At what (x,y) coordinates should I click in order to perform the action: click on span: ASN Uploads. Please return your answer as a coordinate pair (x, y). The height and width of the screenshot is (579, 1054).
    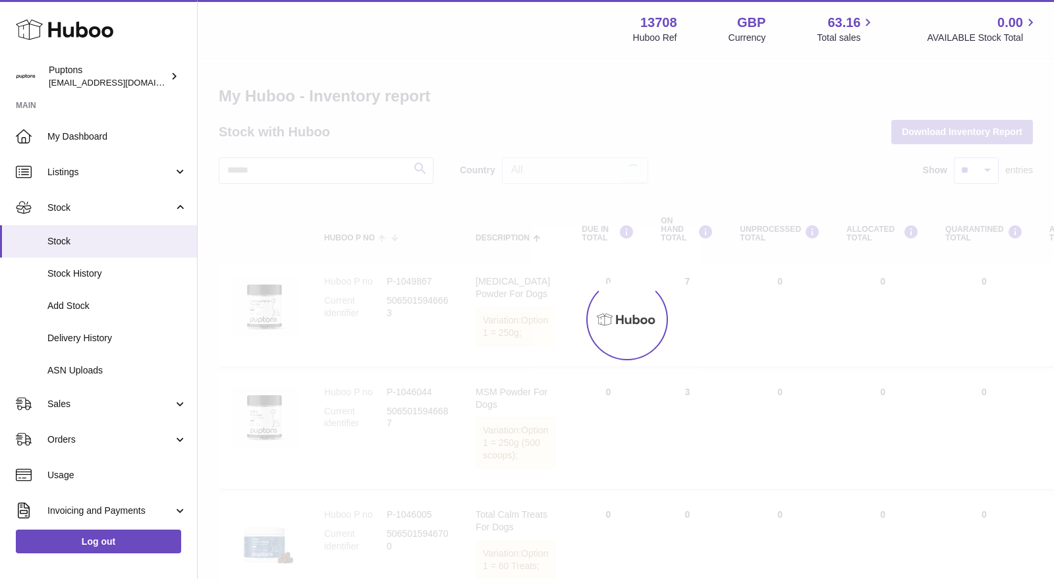
    Looking at the image, I should click on (117, 370).